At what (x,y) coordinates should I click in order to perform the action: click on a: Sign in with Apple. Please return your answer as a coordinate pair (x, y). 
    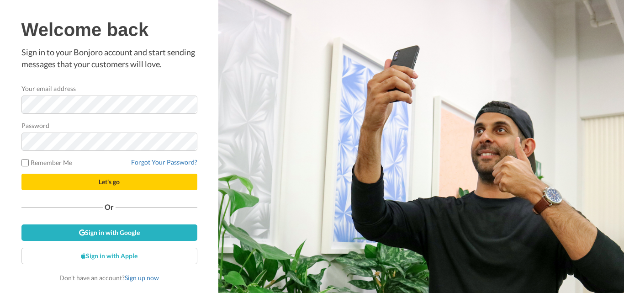
    Looking at the image, I should click on (109, 256).